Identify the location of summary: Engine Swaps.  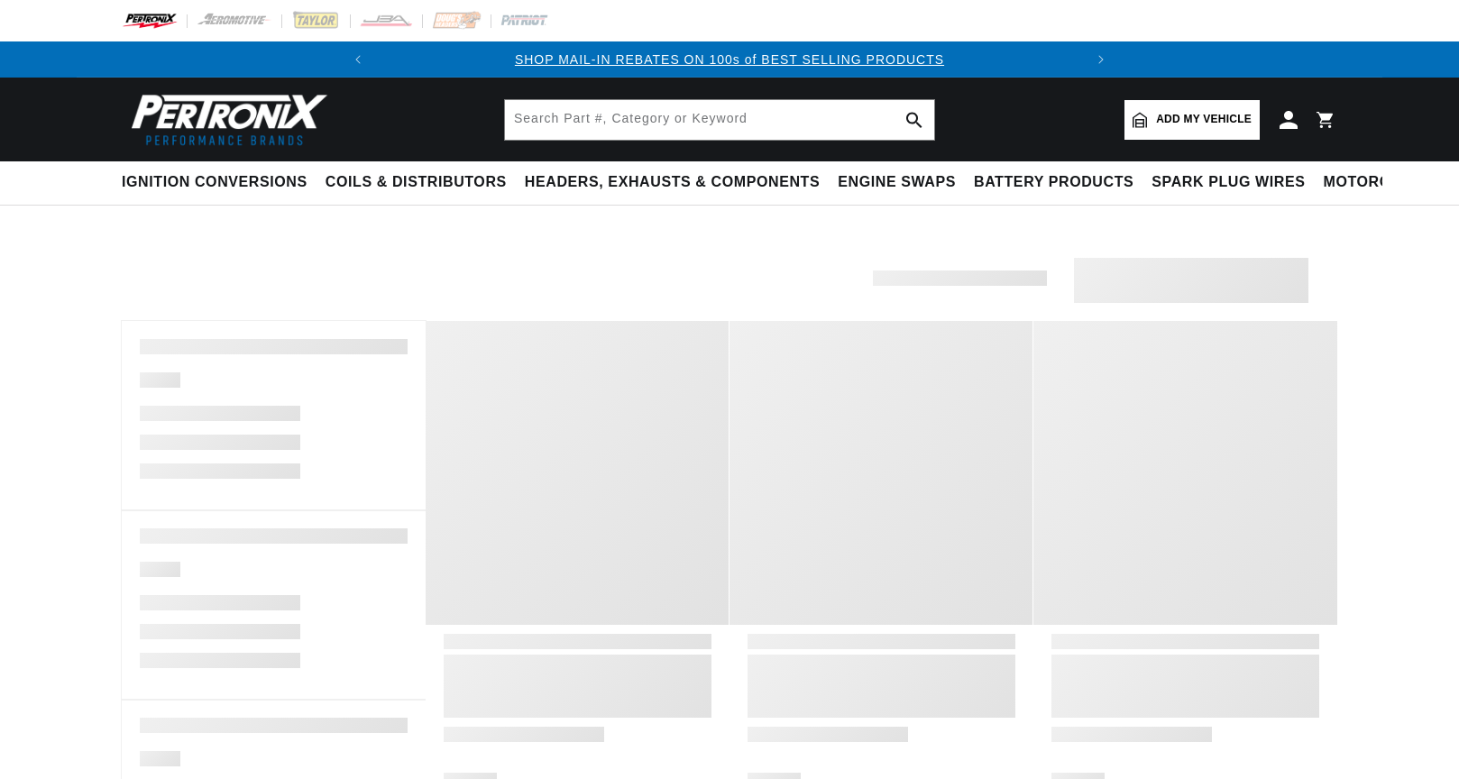
(896, 182).